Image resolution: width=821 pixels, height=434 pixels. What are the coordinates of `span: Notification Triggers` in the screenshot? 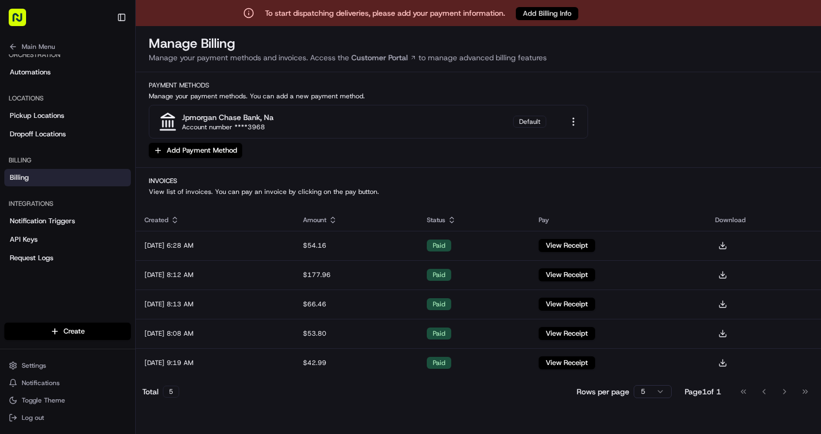 It's located at (42, 221).